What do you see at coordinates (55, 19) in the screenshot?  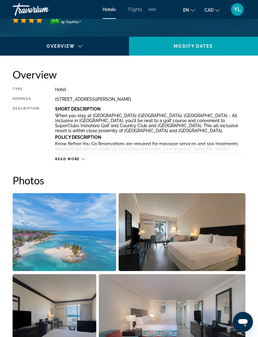 I see `div: 3.5` at bounding box center [55, 19].